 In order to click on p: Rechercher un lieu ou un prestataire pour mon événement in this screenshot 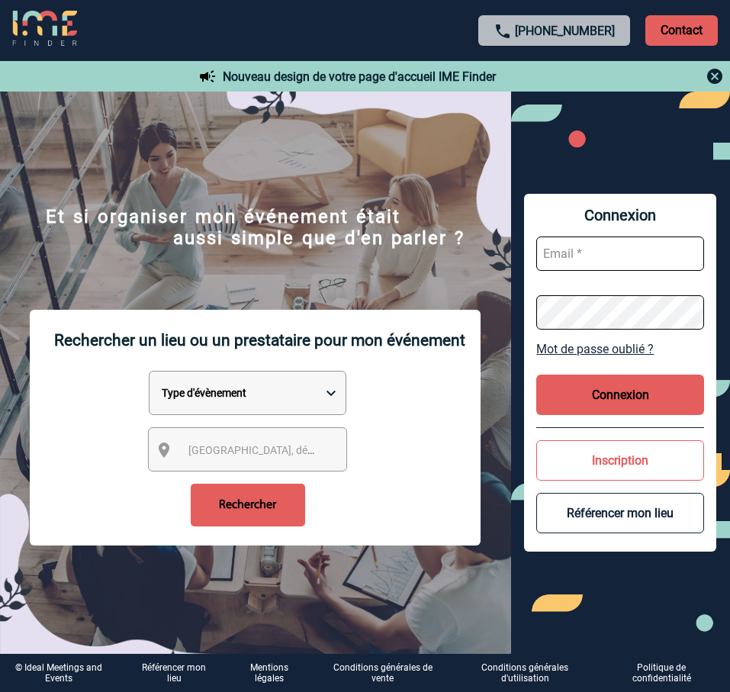, I will do `click(259, 340)`.